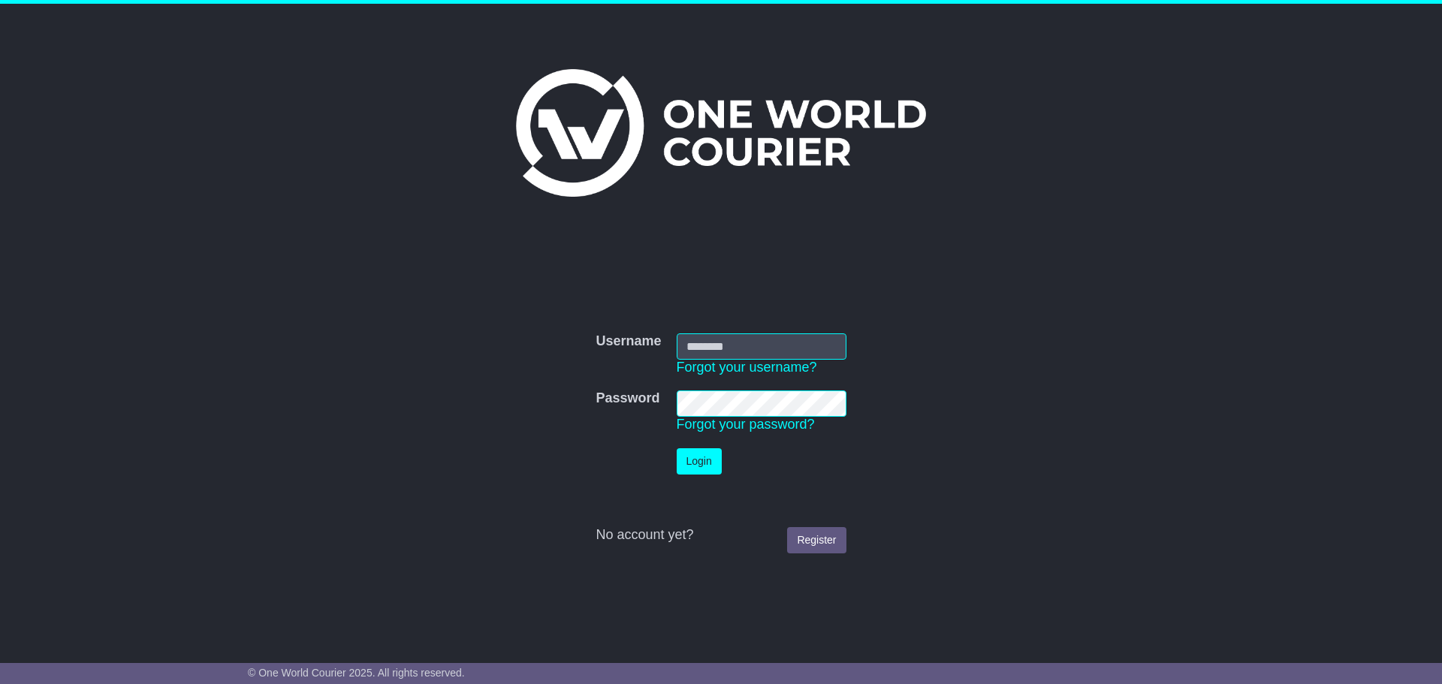 This screenshot has width=1442, height=684. What do you see at coordinates (356, 673) in the screenshot?
I see `span: © One World Courier 2025. All rights reserved.` at bounding box center [356, 673].